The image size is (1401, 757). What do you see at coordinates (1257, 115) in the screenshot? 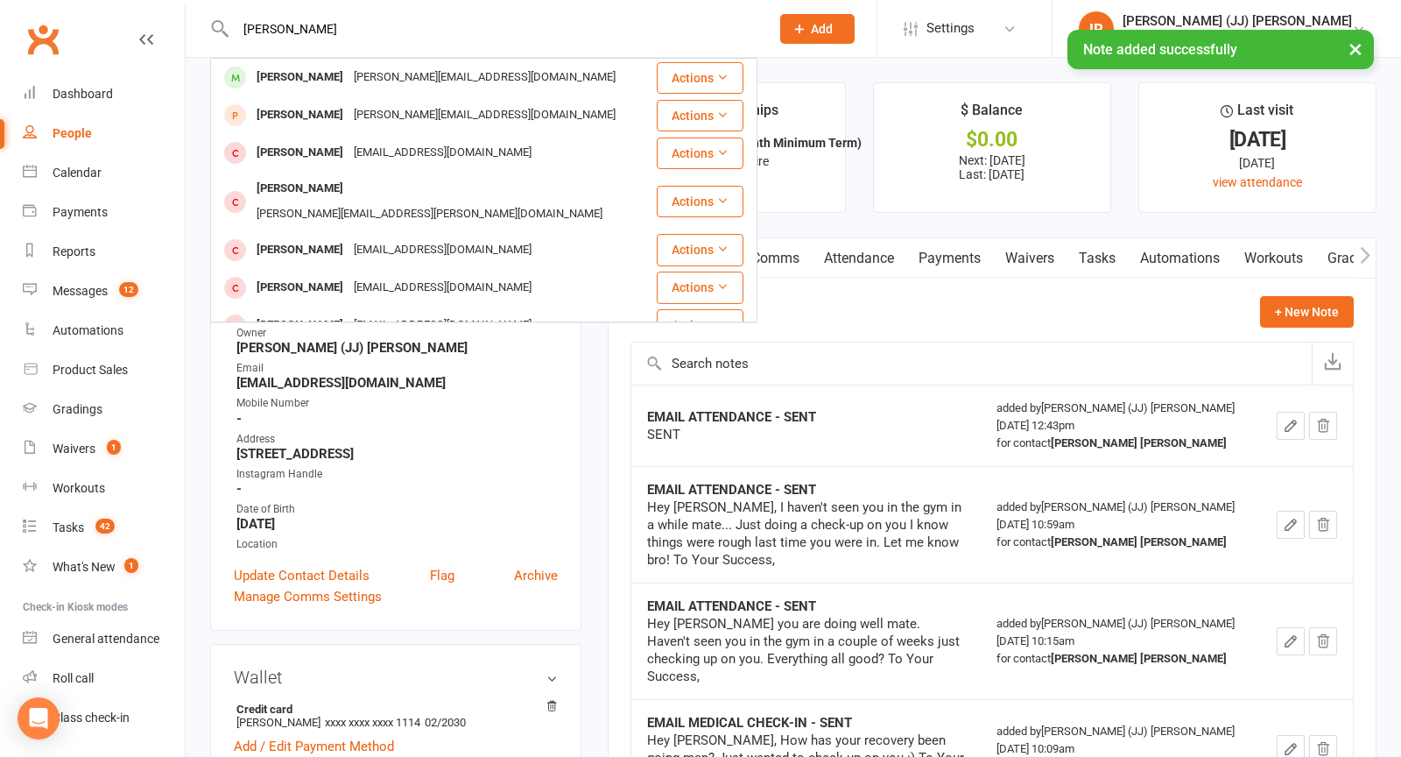
I see `div: Last visit` at bounding box center [1257, 115].